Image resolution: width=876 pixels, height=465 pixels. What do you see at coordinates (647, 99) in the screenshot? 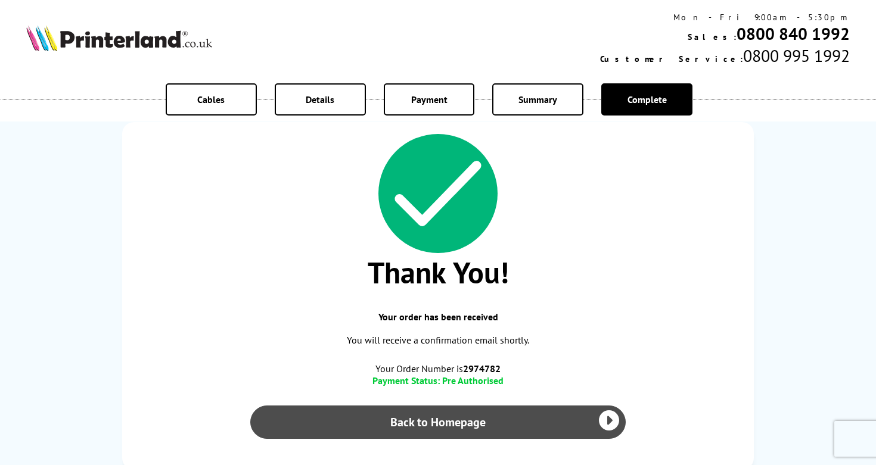
I see `span: Complete` at bounding box center [647, 99].